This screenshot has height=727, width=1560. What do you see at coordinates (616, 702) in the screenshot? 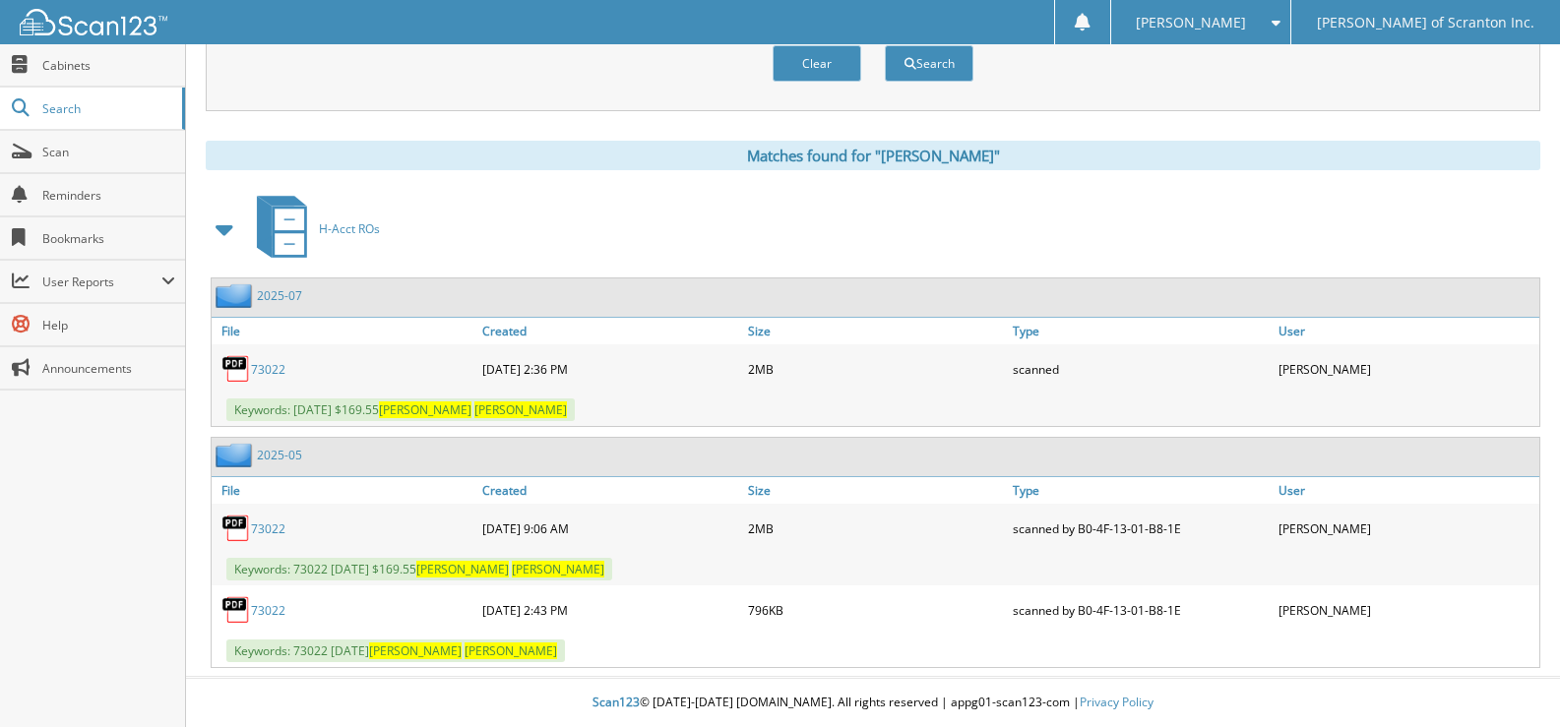
I see `span: Scan123` at bounding box center [616, 702].